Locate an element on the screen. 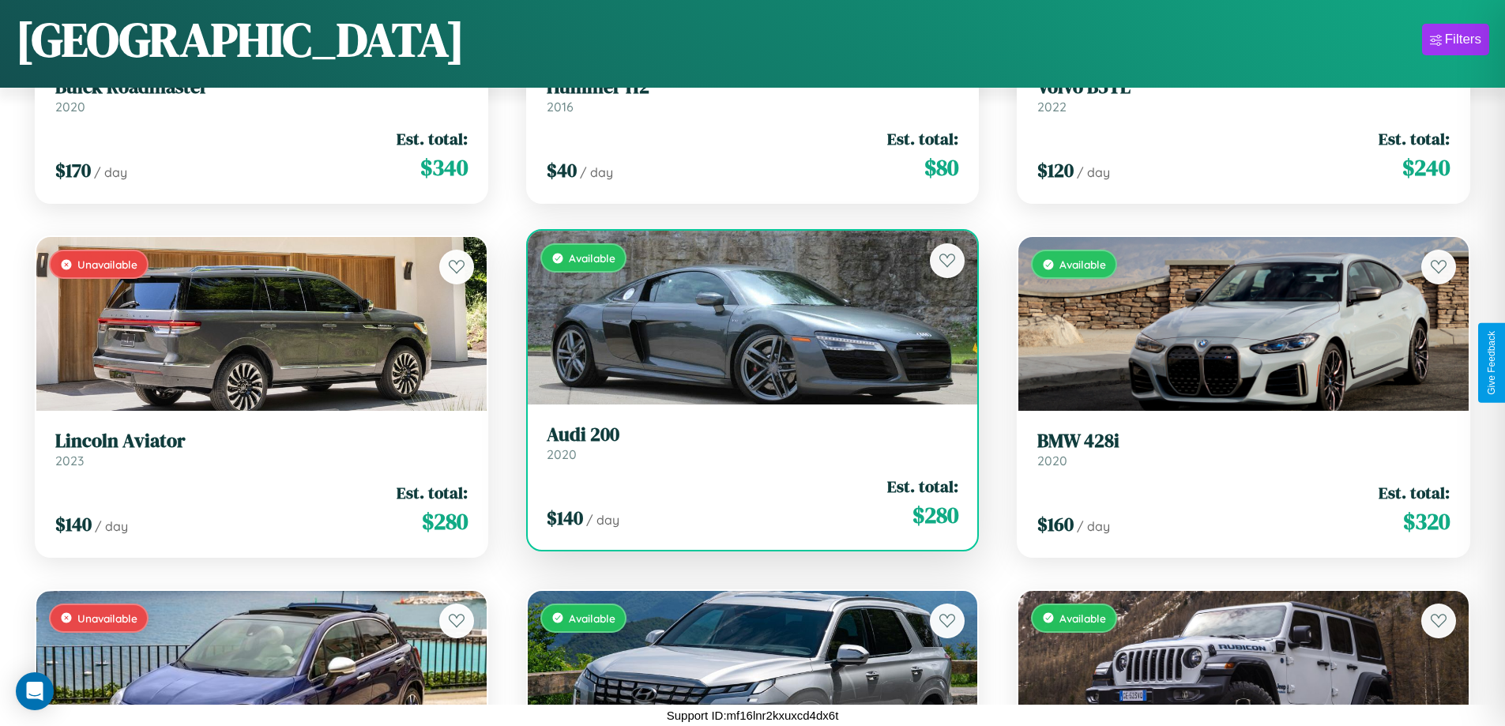 The height and width of the screenshot is (726, 1505). h3: Lincoln Aviator is located at coordinates (261, 441).